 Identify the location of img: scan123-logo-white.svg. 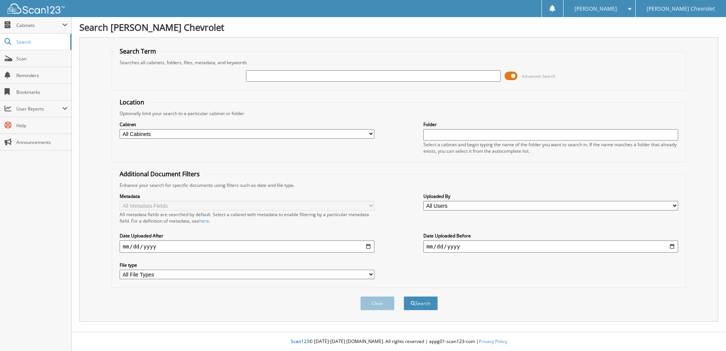
(36, 8).